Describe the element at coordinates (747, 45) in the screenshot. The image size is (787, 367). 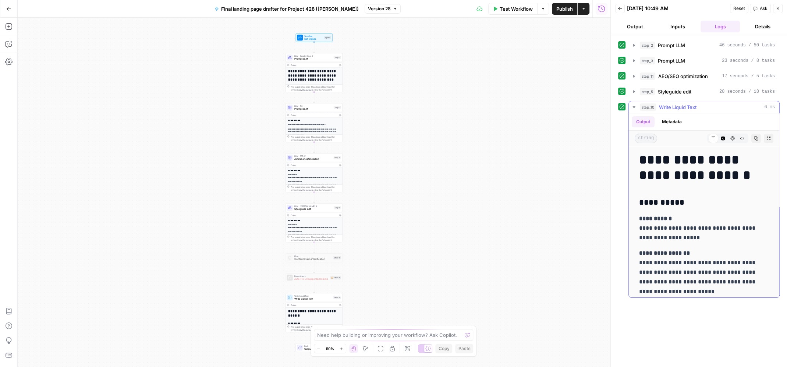
I see `span: 46 seconds / 50 tasks` at that location.